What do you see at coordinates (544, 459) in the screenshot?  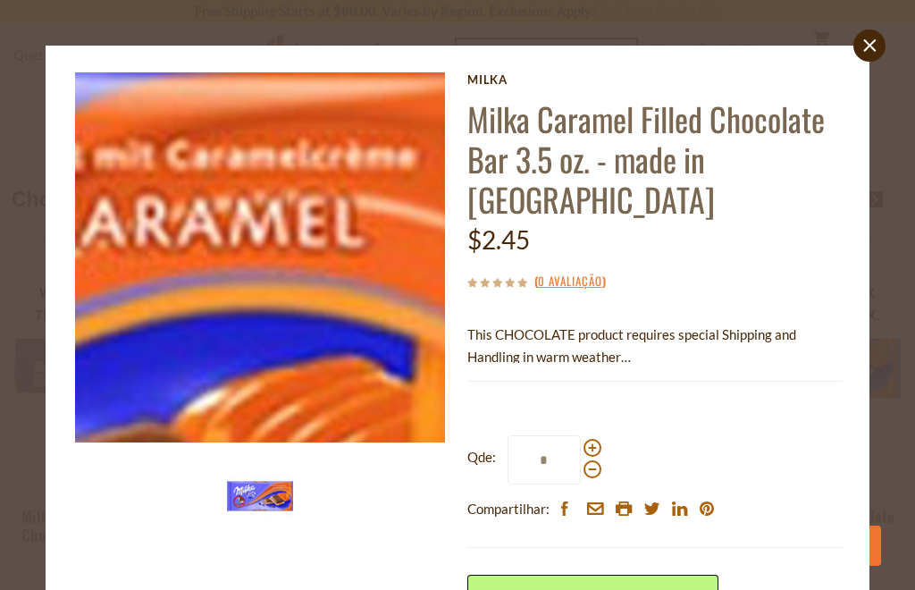 I see `input: Qde:` at bounding box center [544, 459].